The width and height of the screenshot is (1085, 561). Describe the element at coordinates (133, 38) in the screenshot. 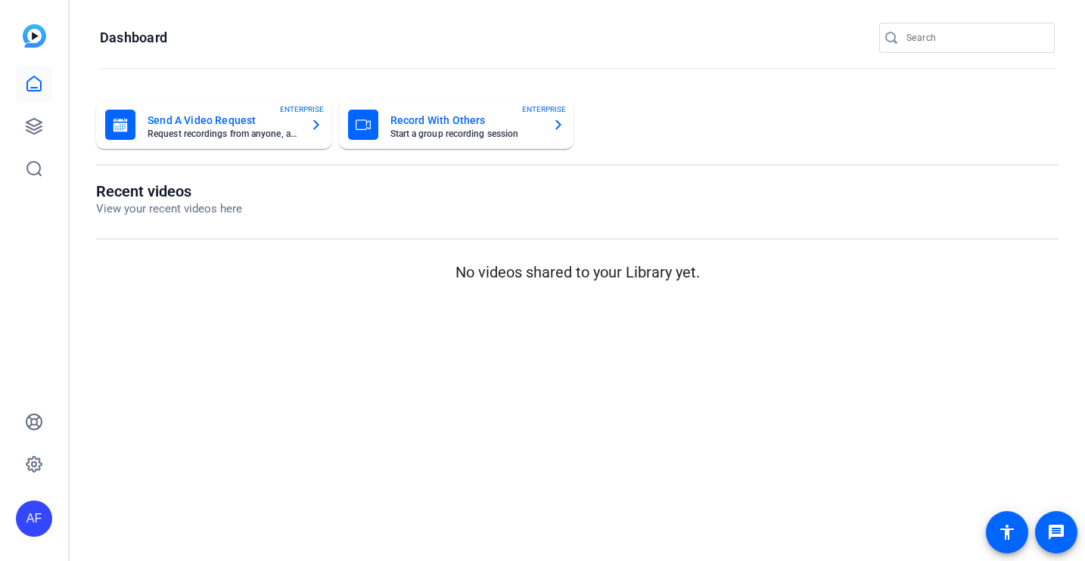

I see `h1: Dashboard` at that location.